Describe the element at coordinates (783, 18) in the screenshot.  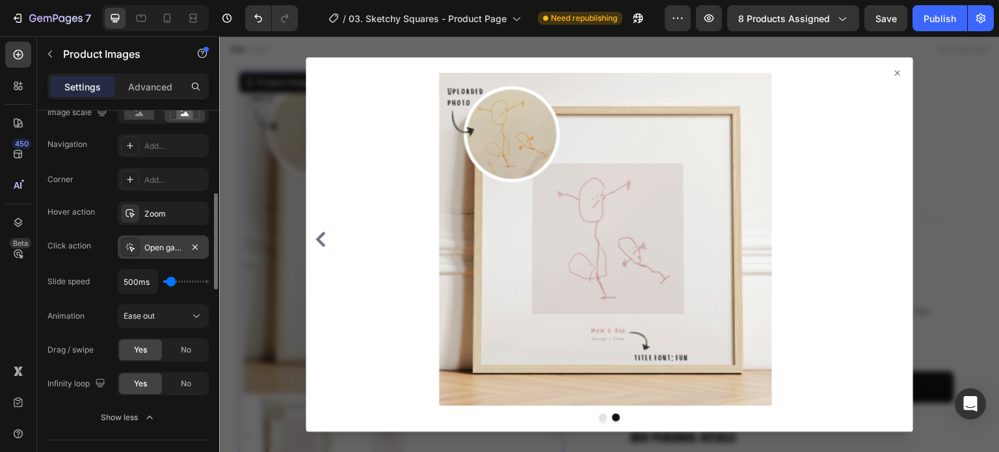
I see `span: 8 products assigned` at that location.